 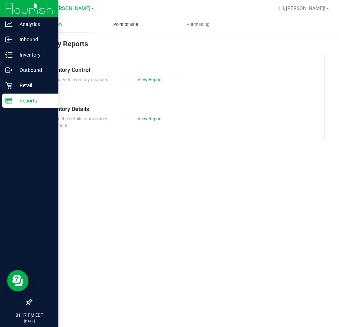 I want to click on span: Purchasing, so click(x=198, y=25).